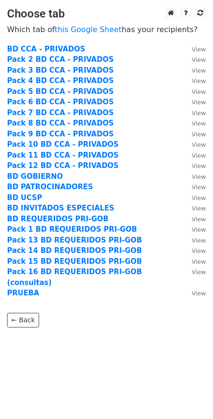 Image resolution: width=213 pixels, height=419 pixels. What do you see at coordinates (60, 70) in the screenshot?
I see `a: Pack 3 BD CCA - PRIVADOS` at bounding box center [60, 70].